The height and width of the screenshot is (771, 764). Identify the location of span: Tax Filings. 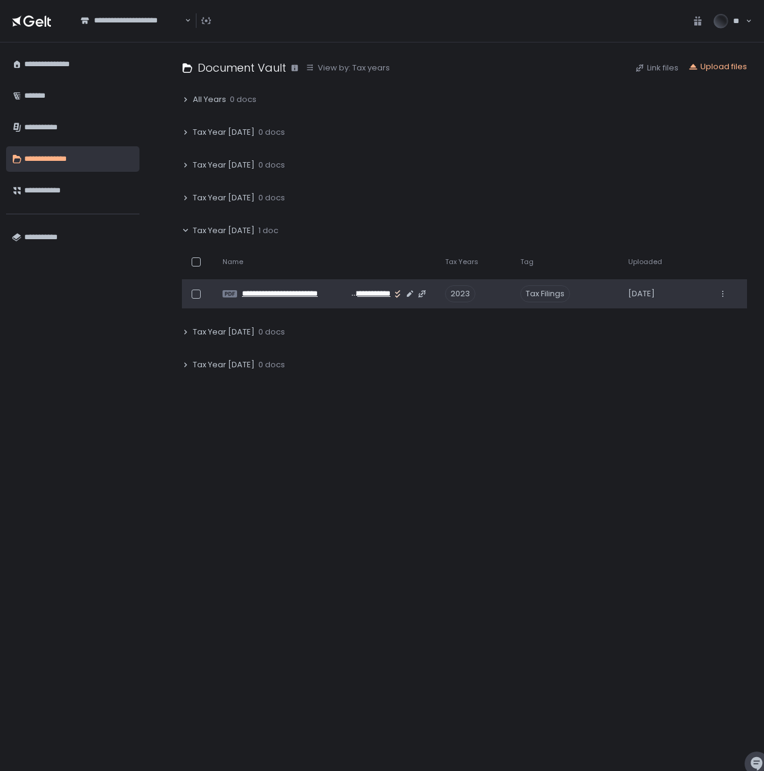
(545, 294).